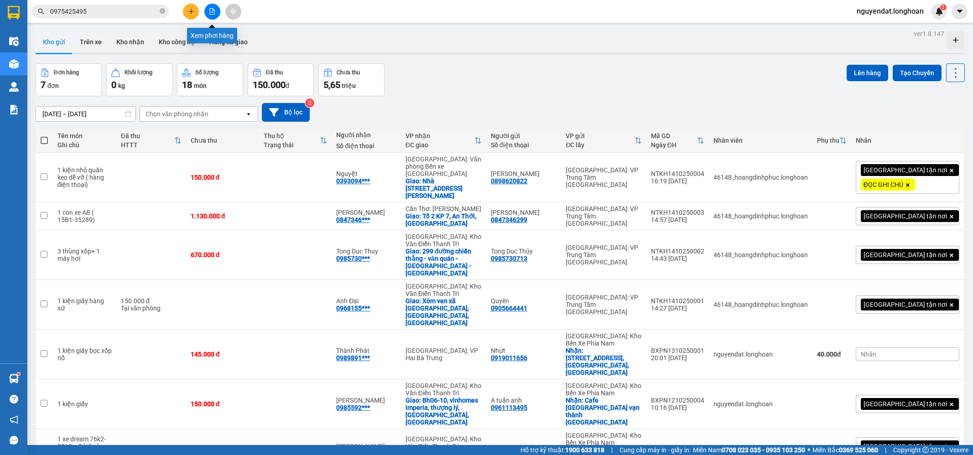 This screenshot has height=455, width=973. Describe the element at coordinates (280, 80) in the screenshot. I see `button: Đã thu150.000đ` at that location.